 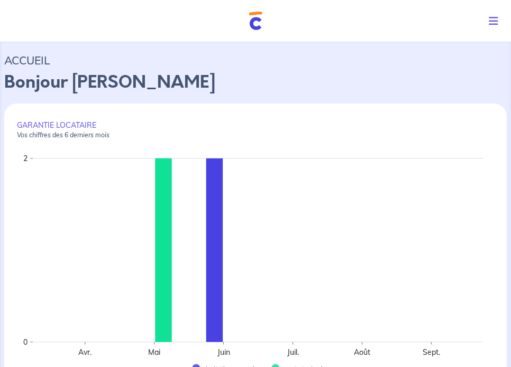 What do you see at coordinates (154, 353) in the screenshot?
I see `text: Mai` at bounding box center [154, 353].